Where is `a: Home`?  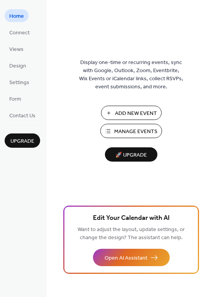
a: Home is located at coordinates (17, 15).